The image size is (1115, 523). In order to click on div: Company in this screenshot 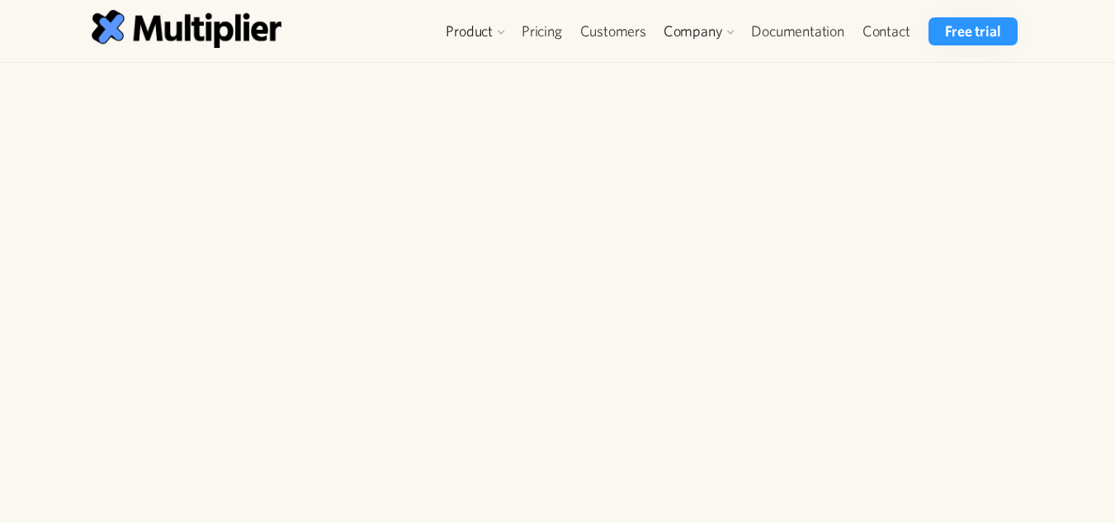, I will do `click(694, 31)`.